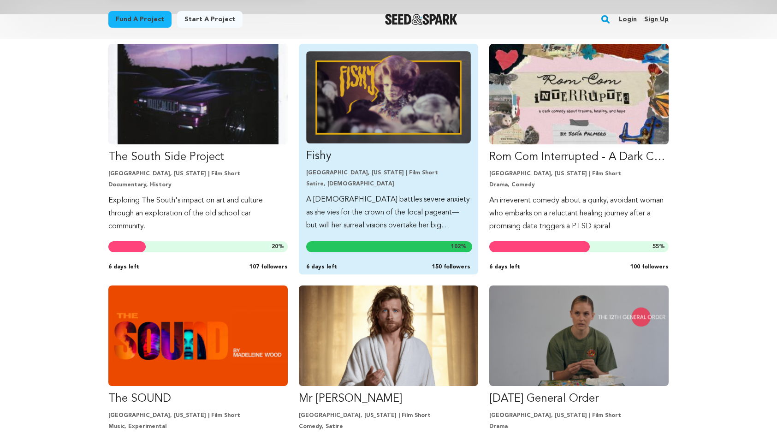 The width and height of the screenshot is (777, 434). Describe the element at coordinates (579, 138) in the screenshot. I see `a: Fund Rom Com Interrupted - A Dark Comedy about PTSD` at that location.